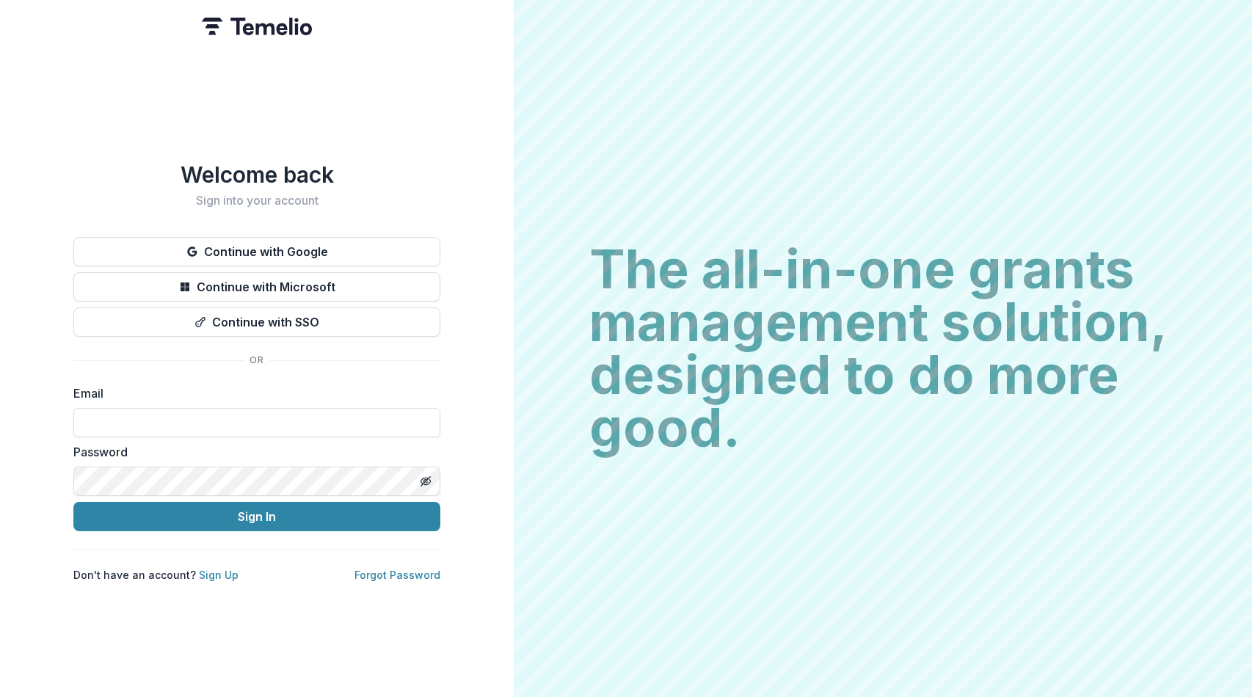 The image size is (1252, 697). I want to click on label: Email, so click(252, 393).